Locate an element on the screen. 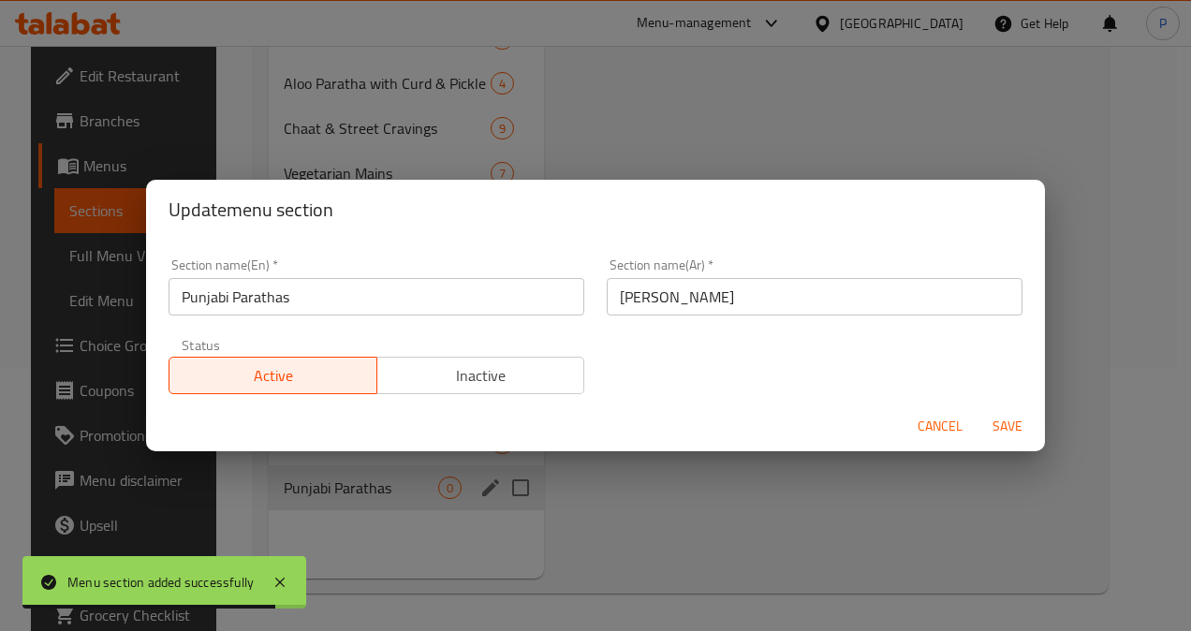 The width and height of the screenshot is (1191, 631). button: Cancel is located at coordinates (940, 426).